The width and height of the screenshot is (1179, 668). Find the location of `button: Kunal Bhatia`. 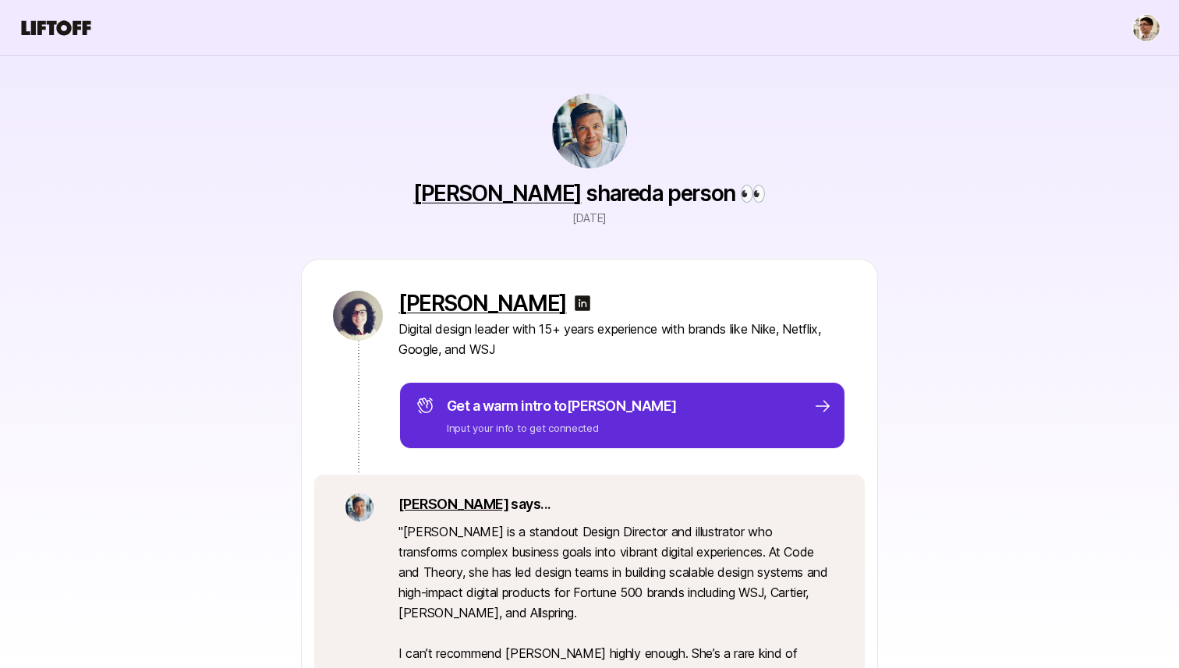

button: Kunal Bhatia is located at coordinates (1146, 28).